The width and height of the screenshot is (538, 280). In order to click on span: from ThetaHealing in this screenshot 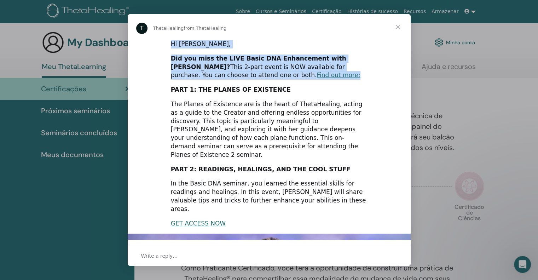, I will do `click(205, 28)`.